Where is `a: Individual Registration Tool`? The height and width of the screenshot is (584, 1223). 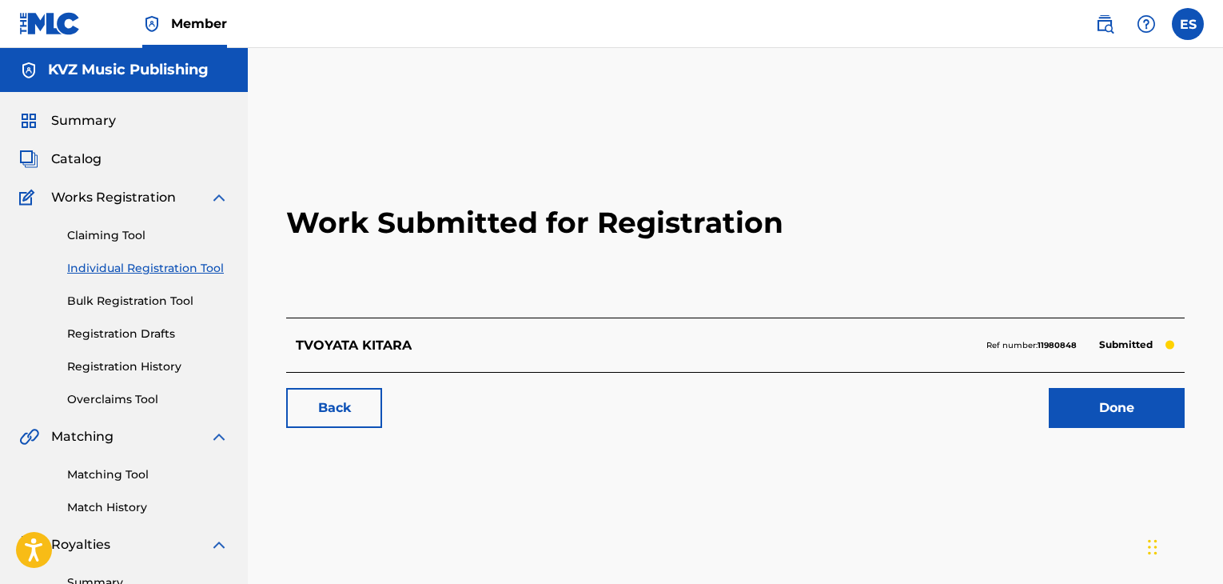
a: Individual Registration Tool is located at coordinates (148, 268).